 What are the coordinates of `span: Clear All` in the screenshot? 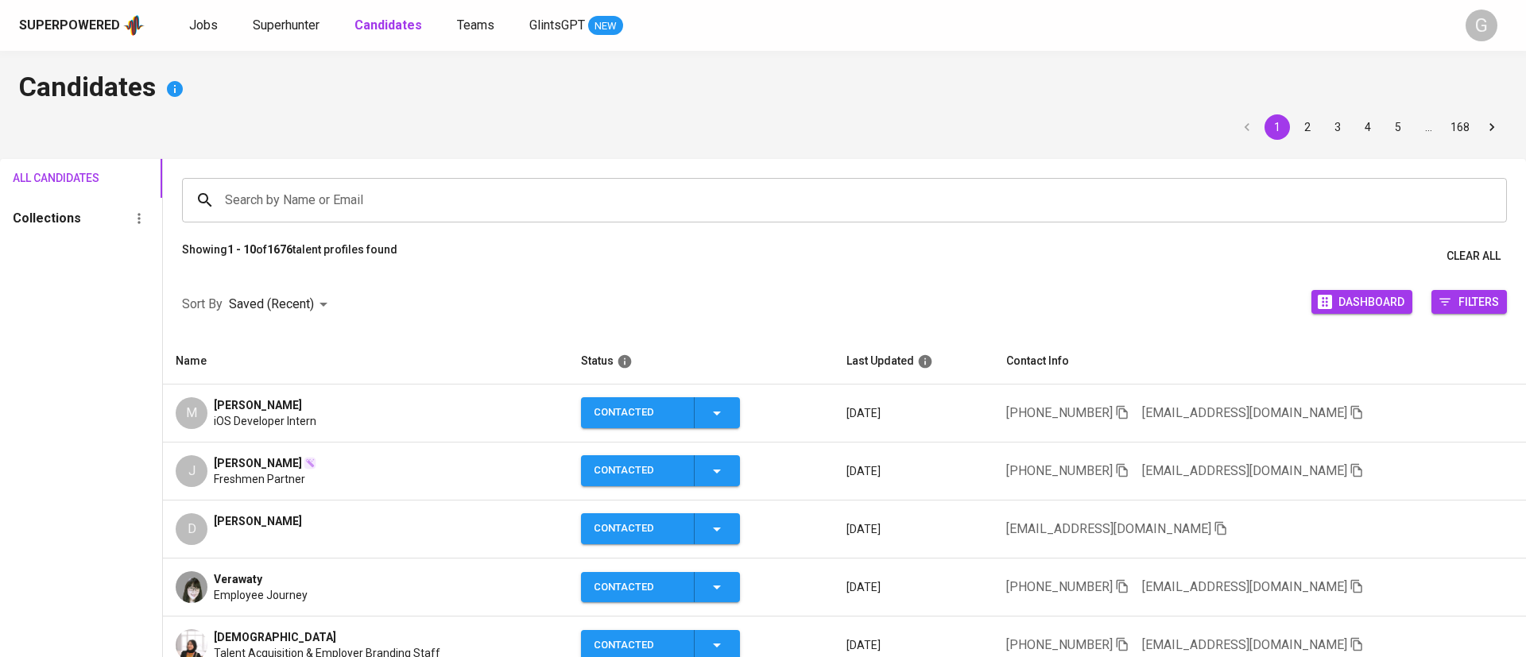 It's located at (1473, 256).